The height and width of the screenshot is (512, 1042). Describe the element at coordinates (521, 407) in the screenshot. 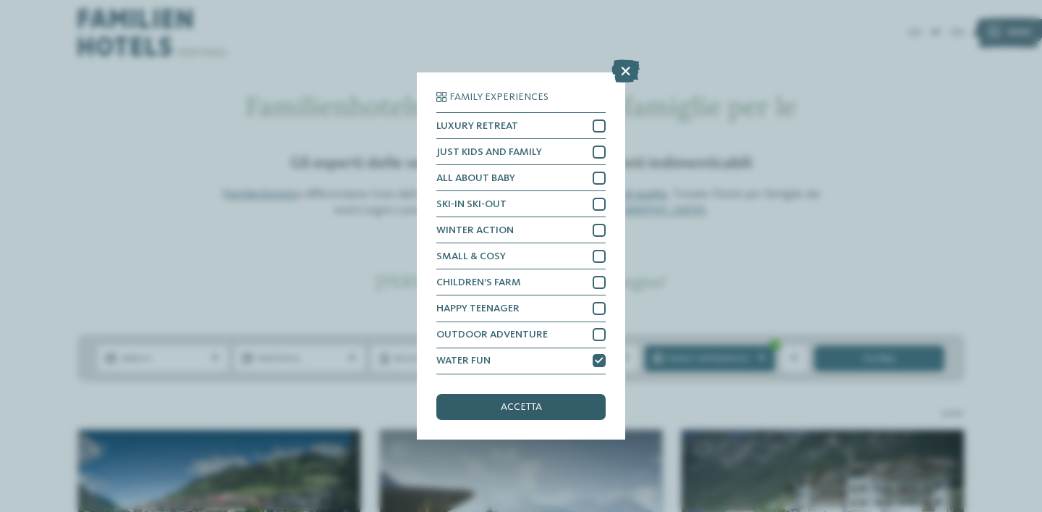

I see `span: accetta` at that location.